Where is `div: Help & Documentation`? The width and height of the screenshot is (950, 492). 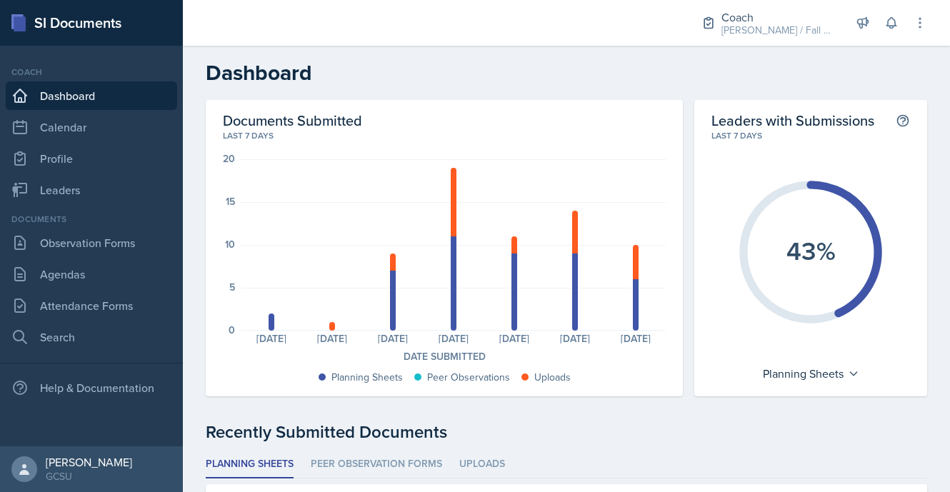 div: Help & Documentation is located at coordinates (91, 388).